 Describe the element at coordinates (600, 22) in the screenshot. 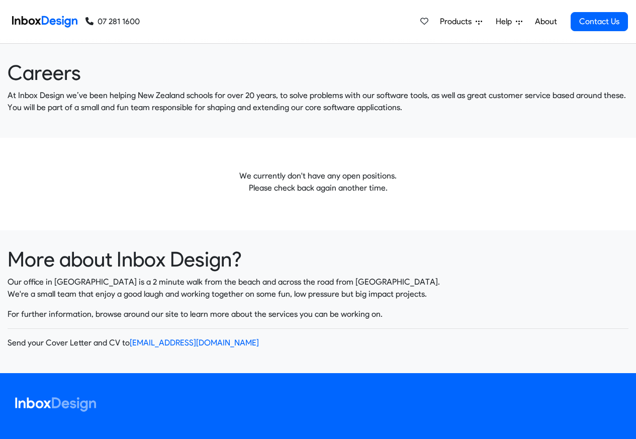

I see `a: Contact Us` at that location.